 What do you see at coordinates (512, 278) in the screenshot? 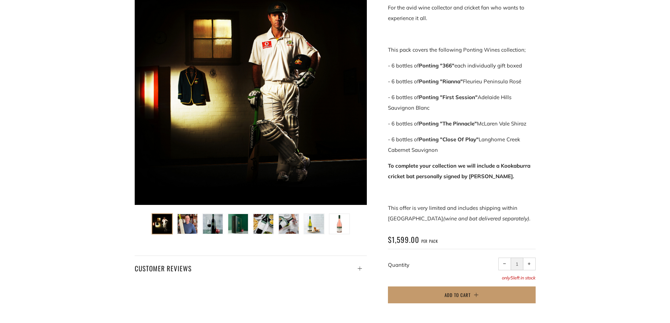
I see `span: 5` at bounding box center [512, 278].